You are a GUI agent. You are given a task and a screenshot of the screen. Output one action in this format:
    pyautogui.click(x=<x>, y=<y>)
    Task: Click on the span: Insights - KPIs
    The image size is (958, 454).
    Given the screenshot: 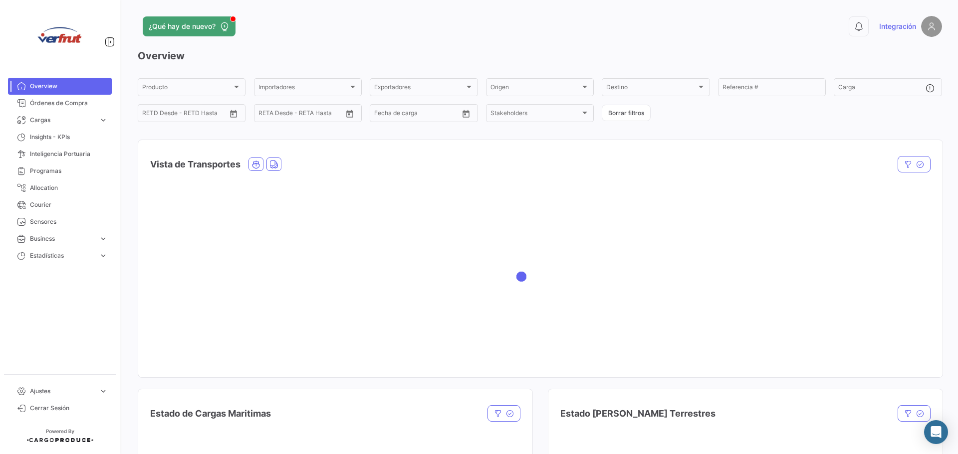 What is the action you would take?
    pyautogui.click(x=69, y=137)
    